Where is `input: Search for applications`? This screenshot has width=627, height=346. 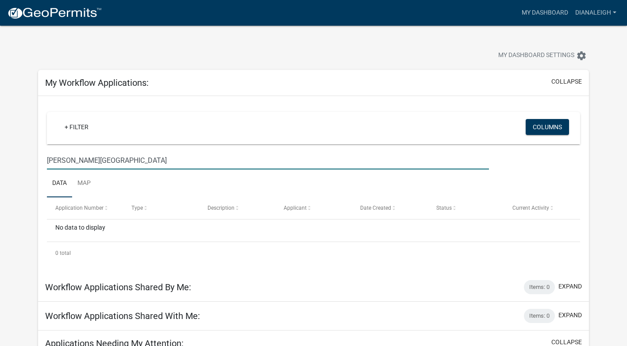 input: Search for applications is located at coordinates (268, 160).